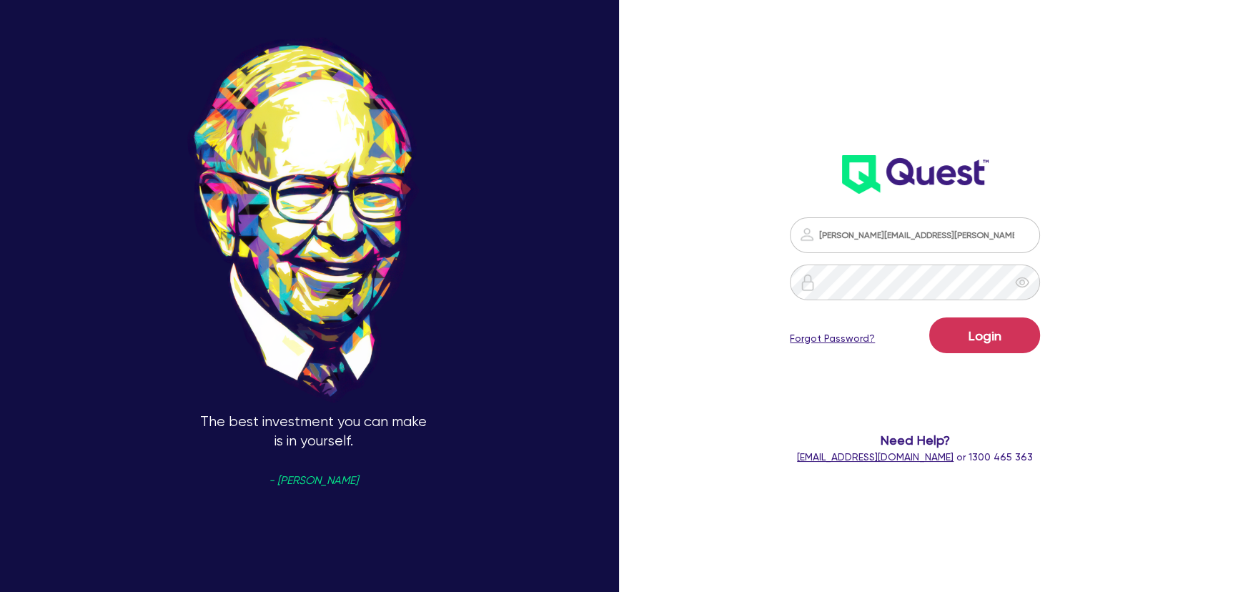 Image resolution: width=1238 pixels, height=592 pixels. Describe the element at coordinates (915, 235) in the screenshot. I see `input: Email address` at that location.